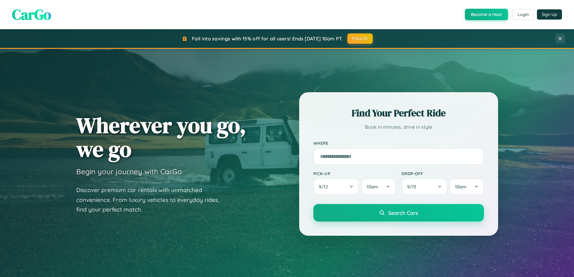 The width and height of the screenshot is (574, 277). Describe the element at coordinates (443, 173) in the screenshot. I see `label: Drop-off` at that location.